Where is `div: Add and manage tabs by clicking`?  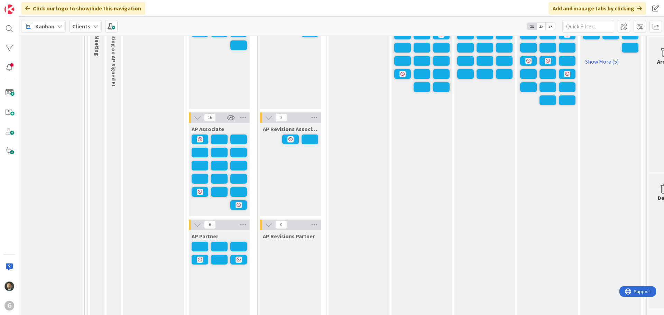 div: Add and manage tabs by clicking is located at coordinates (597, 8).